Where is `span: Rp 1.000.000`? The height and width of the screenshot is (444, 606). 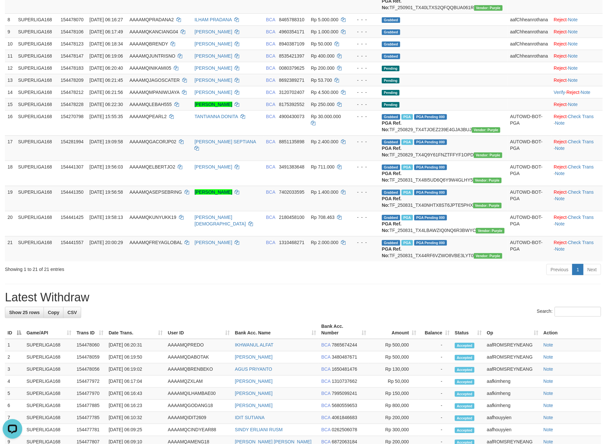
span: Rp 1.000.000 is located at coordinates (325, 32).